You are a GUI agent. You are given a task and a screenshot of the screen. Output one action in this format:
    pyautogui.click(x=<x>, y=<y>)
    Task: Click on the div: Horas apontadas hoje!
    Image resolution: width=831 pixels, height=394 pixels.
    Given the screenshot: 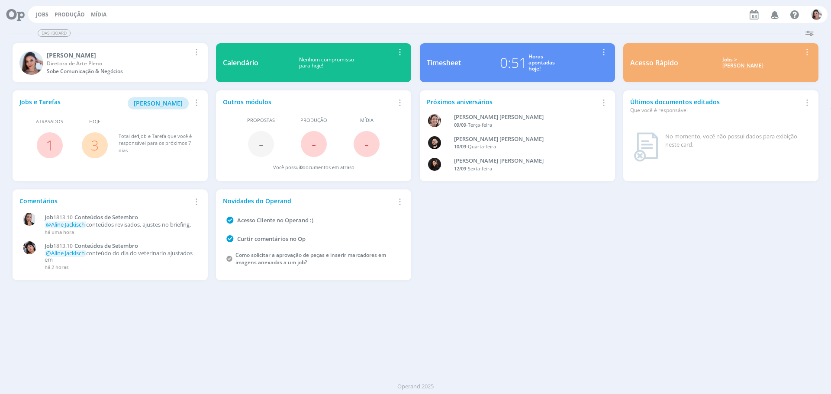 What is the action you would take?
    pyautogui.click(x=541, y=63)
    